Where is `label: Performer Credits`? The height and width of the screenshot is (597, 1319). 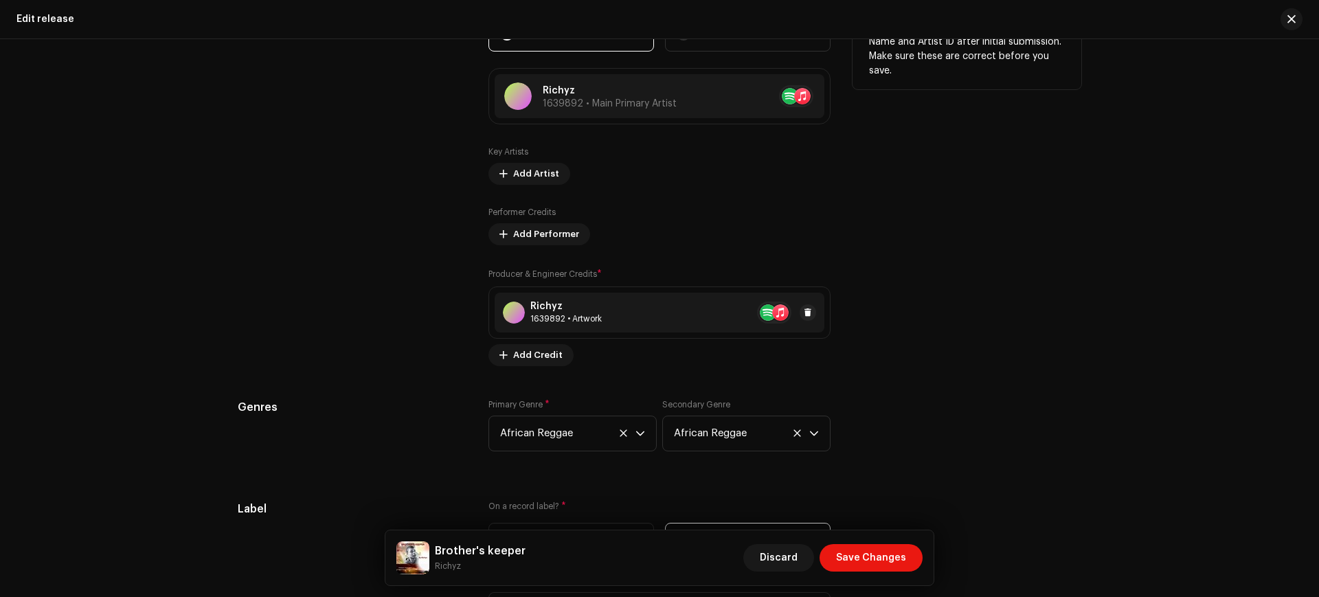
label: Performer Credits is located at coordinates (522, 212).